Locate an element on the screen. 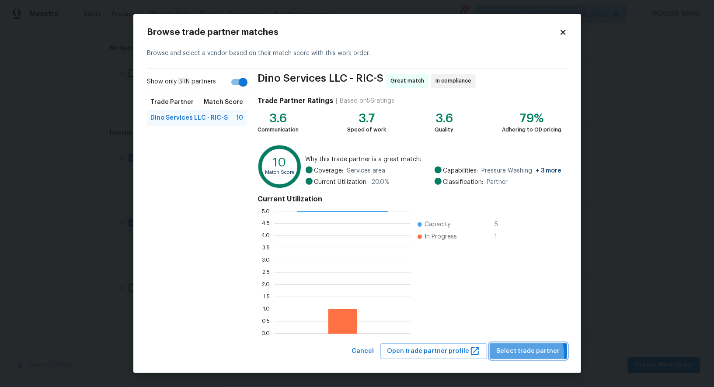  span: 5 is located at coordinates (501, 225).